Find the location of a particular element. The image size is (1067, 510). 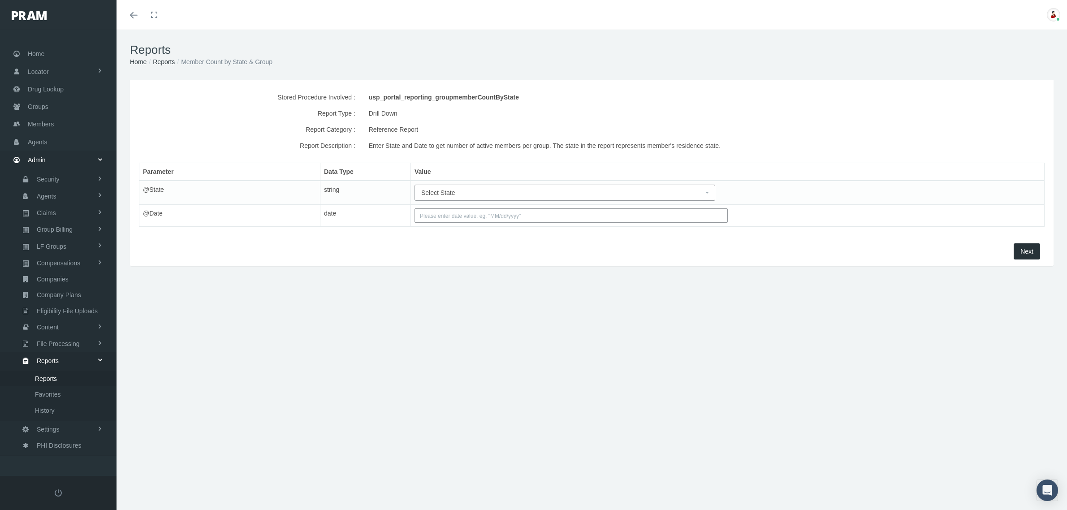

th: Data Type is located at coordinates (366, 172).